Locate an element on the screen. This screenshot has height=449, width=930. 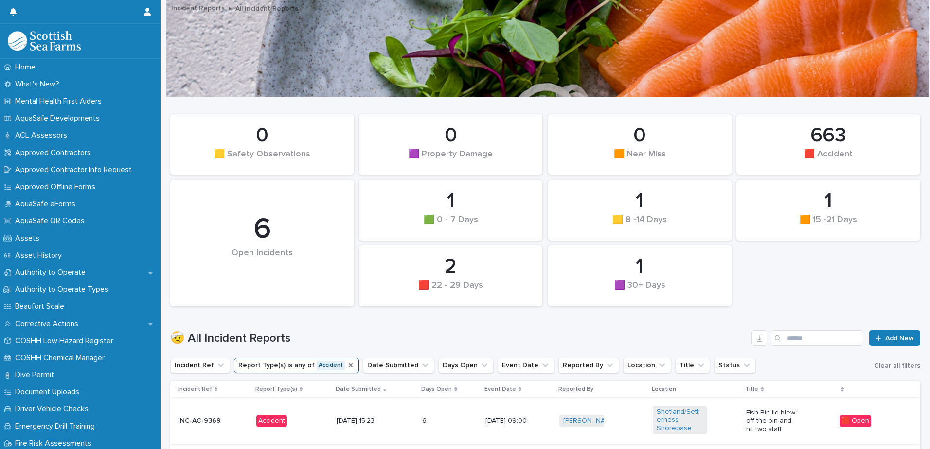
button: Status is located at coordinates (735, 366).